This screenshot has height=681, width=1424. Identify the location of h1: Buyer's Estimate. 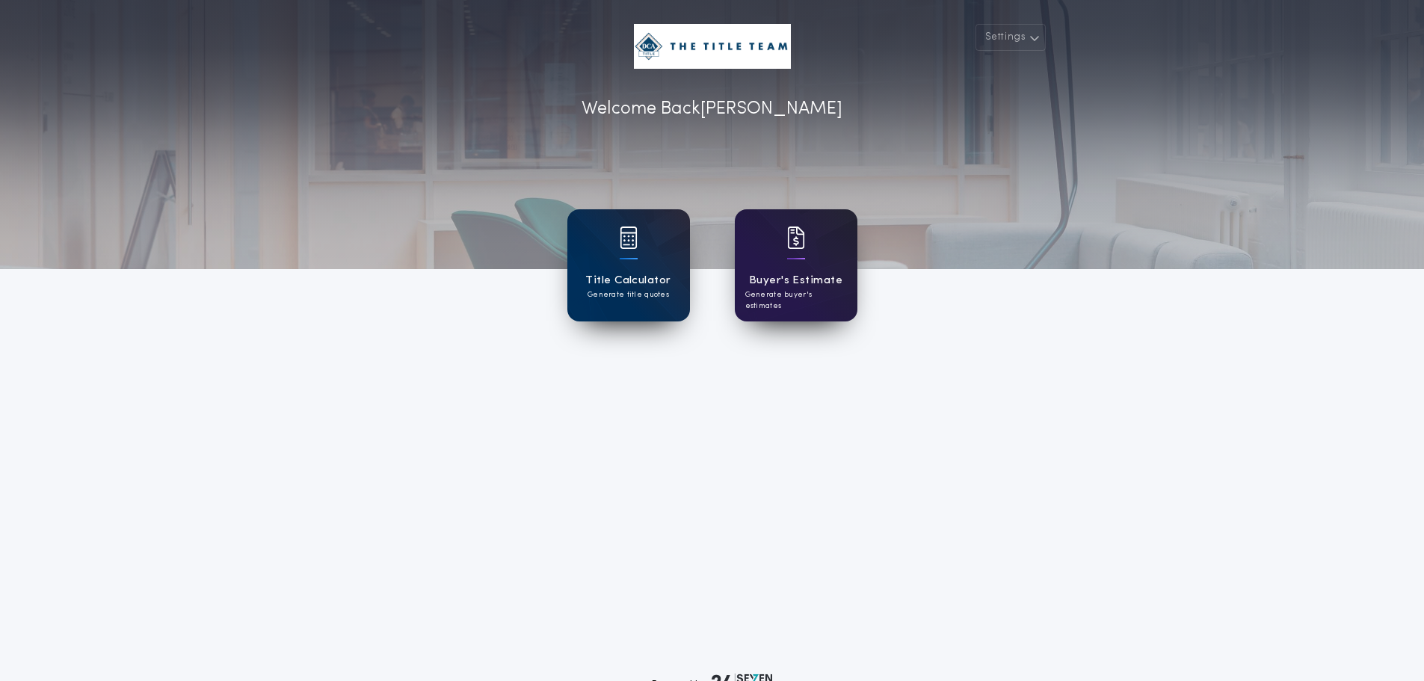
(795, 280).